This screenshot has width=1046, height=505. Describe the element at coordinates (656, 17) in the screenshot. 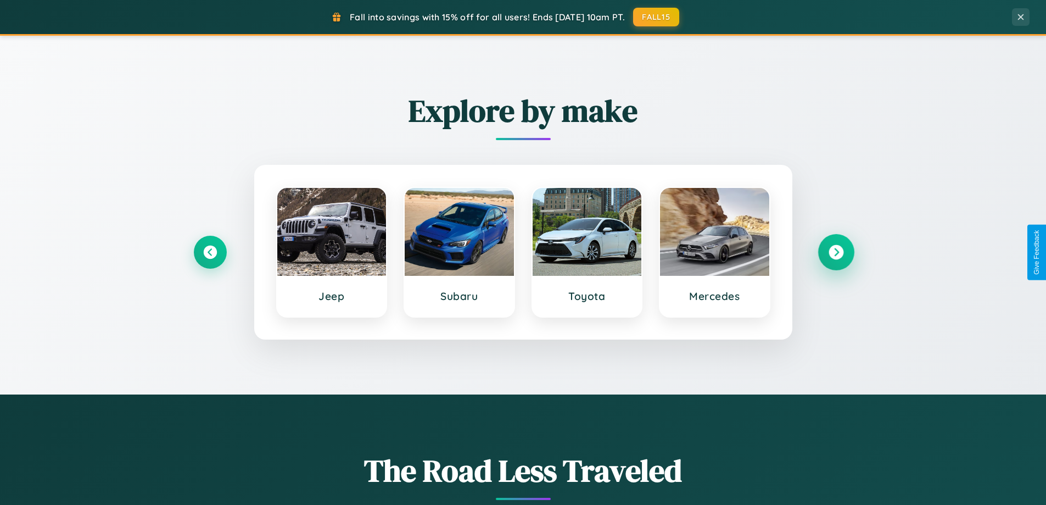

I see `button: FALL15` at that location.